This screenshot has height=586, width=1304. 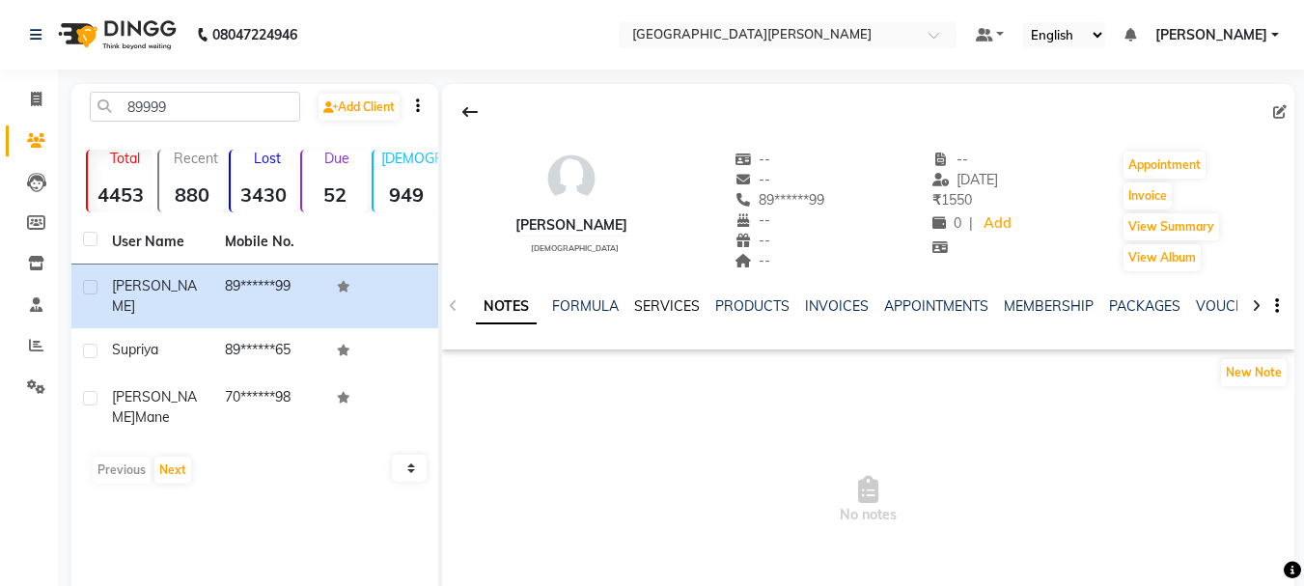 What do you see at coordinates (255, 35) in the screenshot?
I see `b: 08047224946` at bounding box center [255, 35].